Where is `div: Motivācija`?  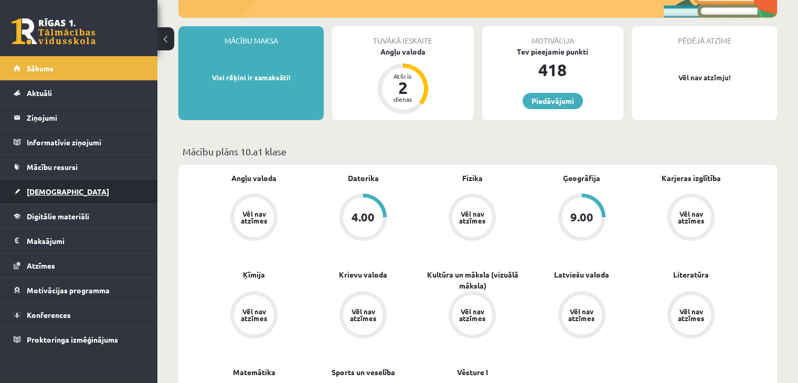
div: Motivācija is located at coordinates (553, 36).